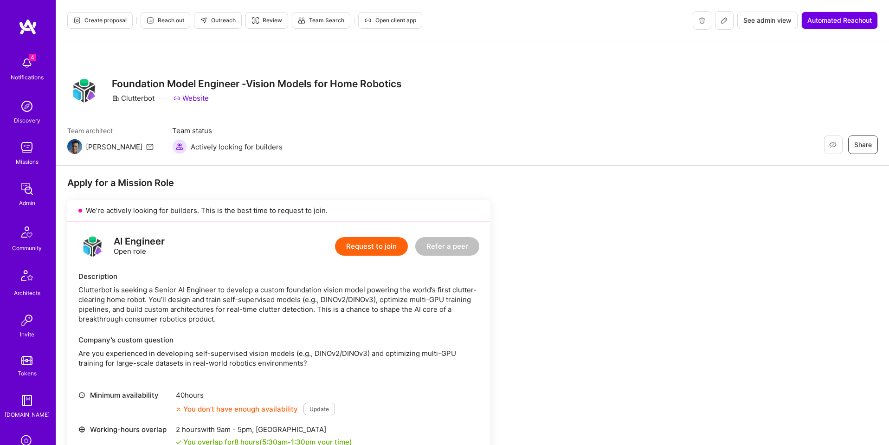 This screenshot has width=889, height=445. Describe the element at coordinates (27, 293) in the screenshot. I see `div: Architects` at that location.